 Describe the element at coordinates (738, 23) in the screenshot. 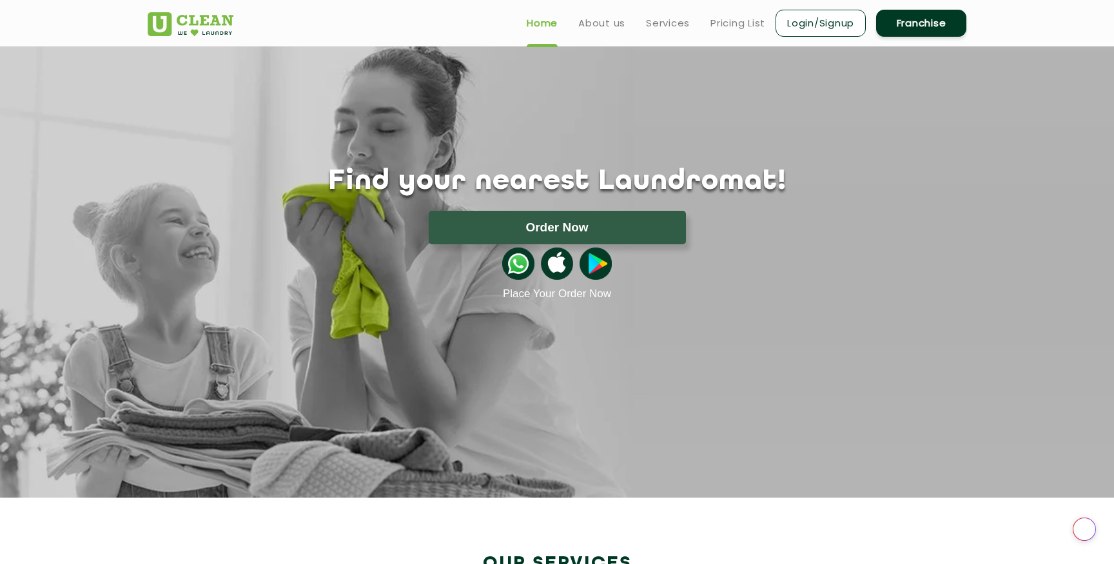

I see `a: Pricing List` at that location.